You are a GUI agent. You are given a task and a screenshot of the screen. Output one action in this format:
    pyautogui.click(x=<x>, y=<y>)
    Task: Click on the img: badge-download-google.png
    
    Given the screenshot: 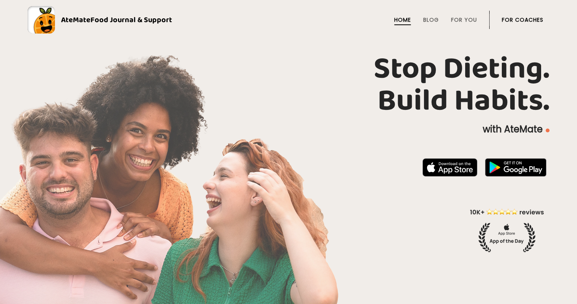 What is the action you would take?
    pyautogui.click(x=515, y=167)
    